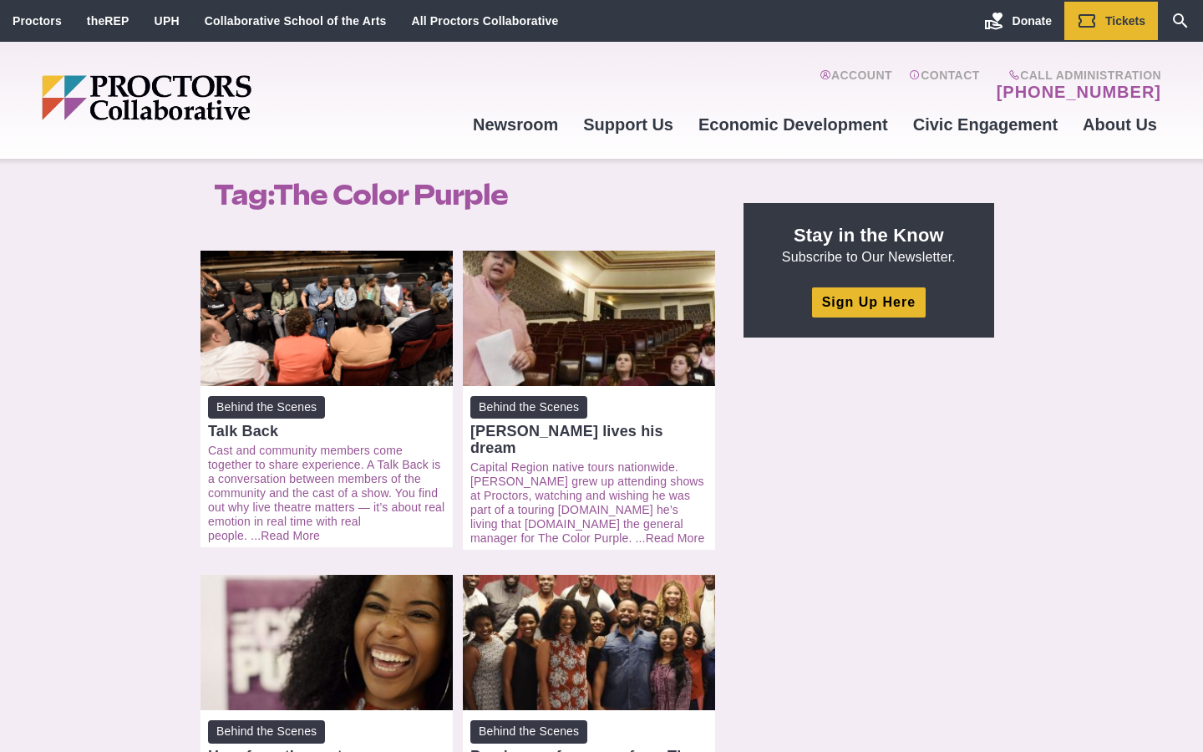 Image resolution: width=1203 pixels, height=752 pixels. Describe the element at coordinates (390, 195) in the screenshot. I see `span: The Color Purple` at that location.